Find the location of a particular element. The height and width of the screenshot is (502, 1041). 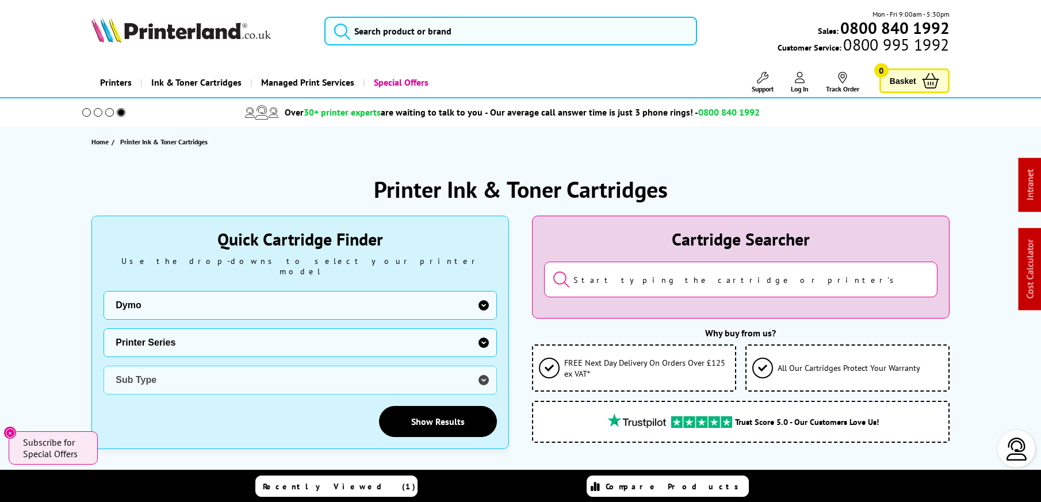

button: Close is located at coordinates (10, 432).